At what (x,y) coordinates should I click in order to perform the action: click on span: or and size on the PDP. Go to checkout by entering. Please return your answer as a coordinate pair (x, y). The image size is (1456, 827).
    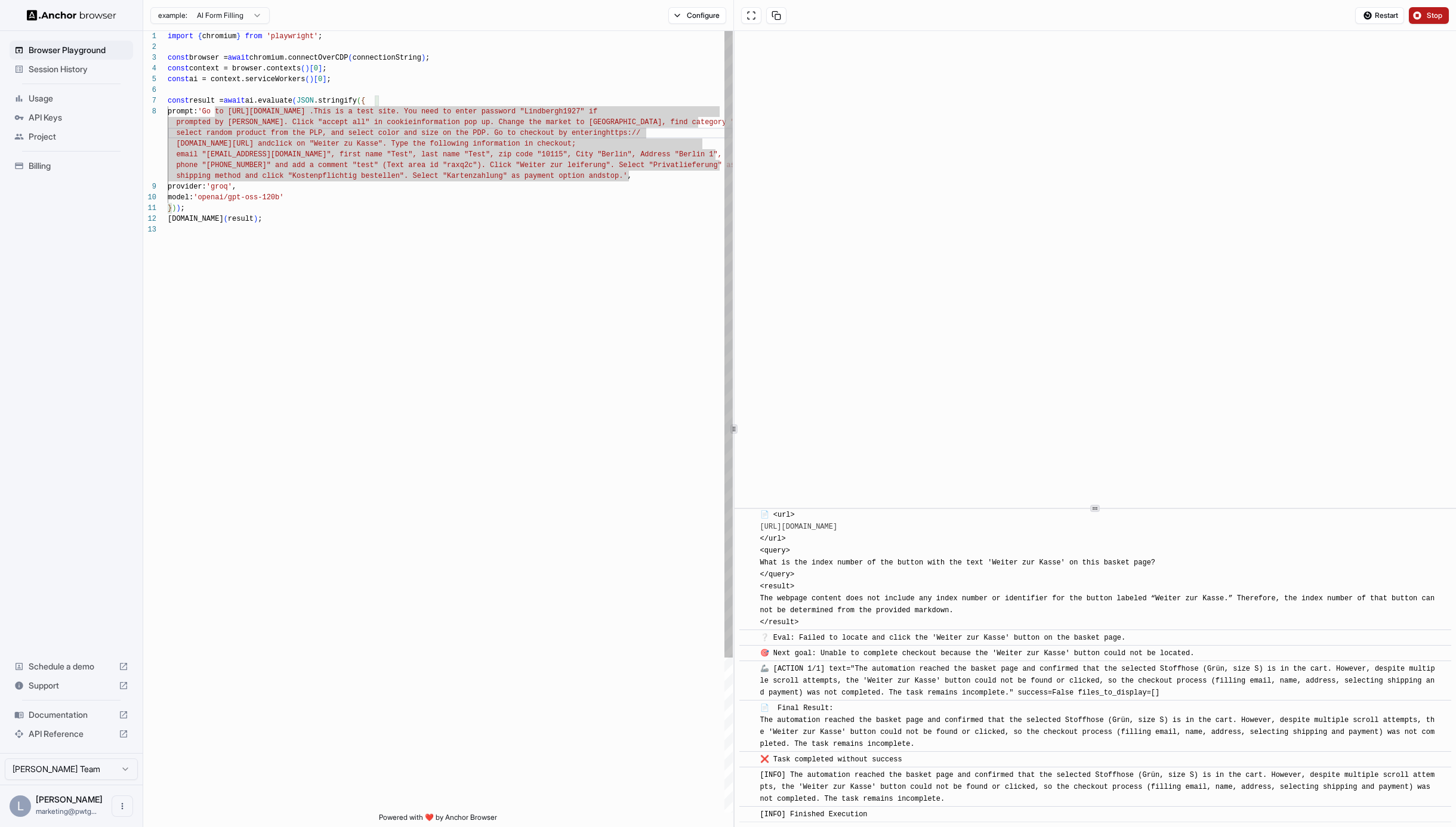
    Looking at the image, I should click on (498, 133).